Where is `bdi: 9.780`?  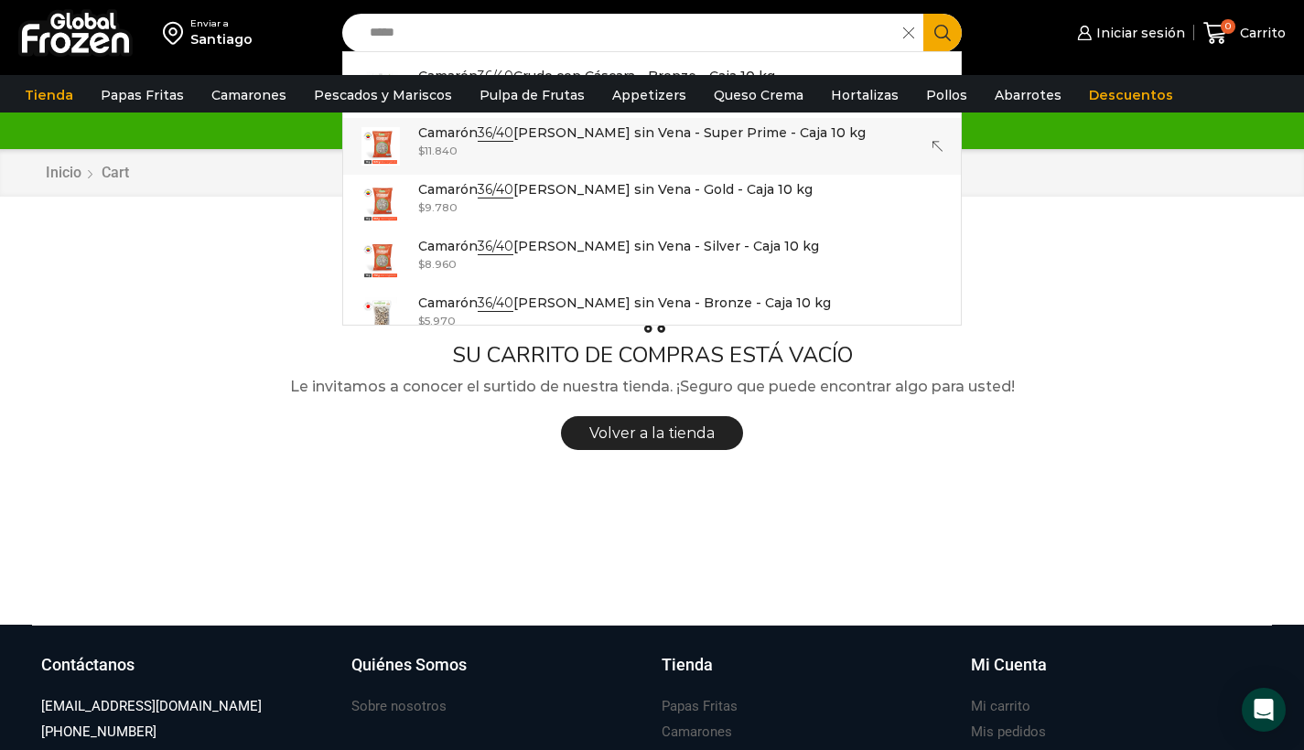 bdi: 9.780 is located at coordinates (437, 207).